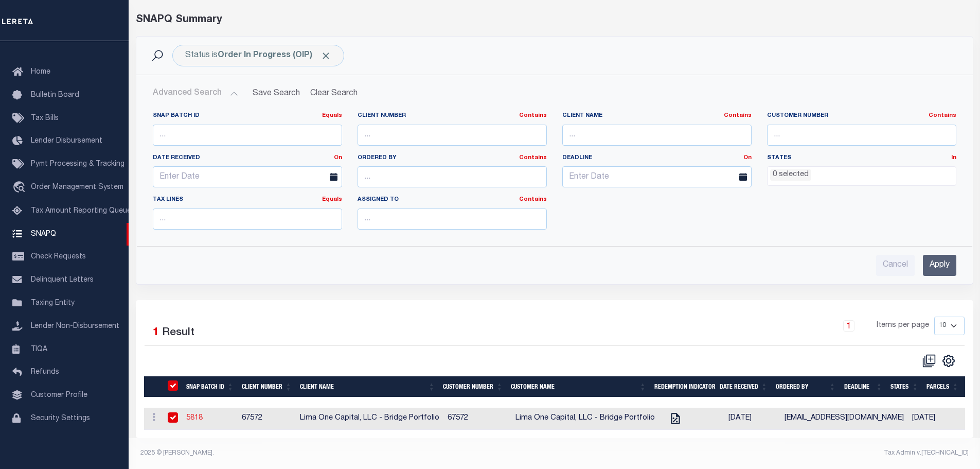  Describe the element at coordinates (58, 257) in the screenshot. I see `span: Check Requests` at that location.